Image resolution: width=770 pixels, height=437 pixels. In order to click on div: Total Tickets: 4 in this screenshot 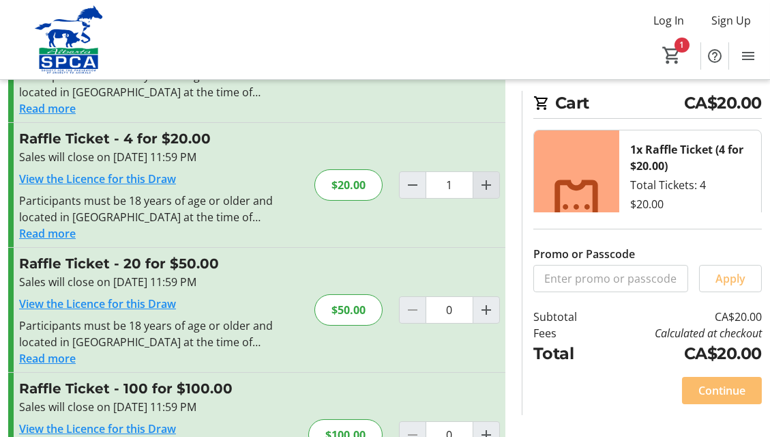, I will do `click(690, 207)`.